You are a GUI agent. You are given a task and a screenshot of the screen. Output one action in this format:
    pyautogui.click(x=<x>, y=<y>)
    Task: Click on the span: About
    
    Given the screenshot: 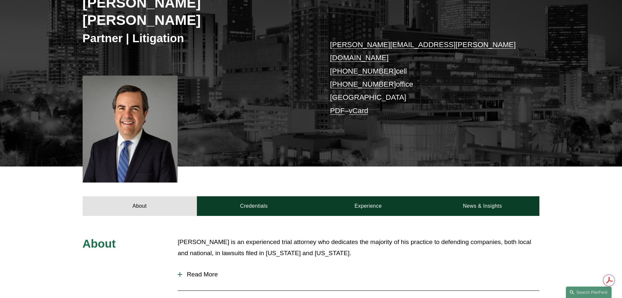 What is the action you would take?
    pyautogui.click(x=99, y=243)
    